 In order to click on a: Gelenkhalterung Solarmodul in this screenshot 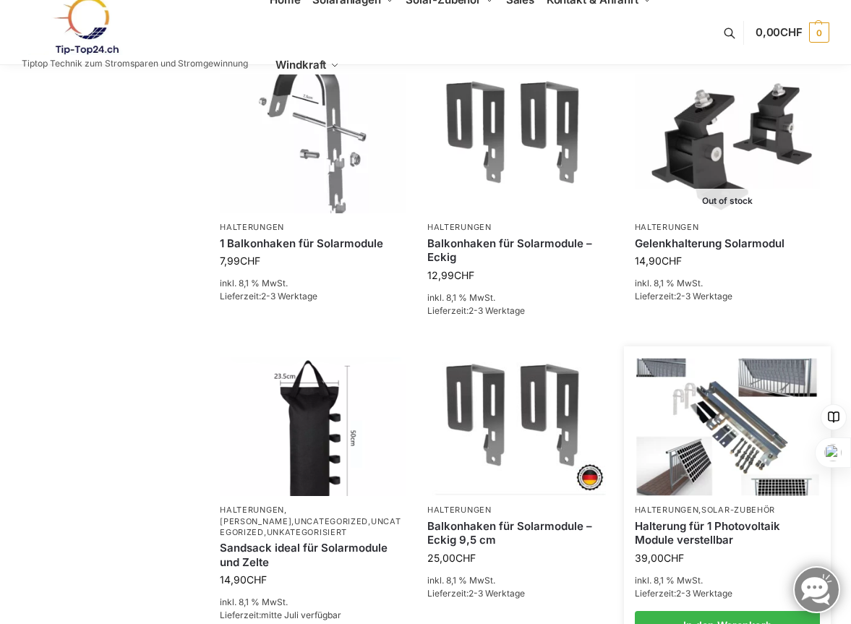, I will do `click(728, 244)`.